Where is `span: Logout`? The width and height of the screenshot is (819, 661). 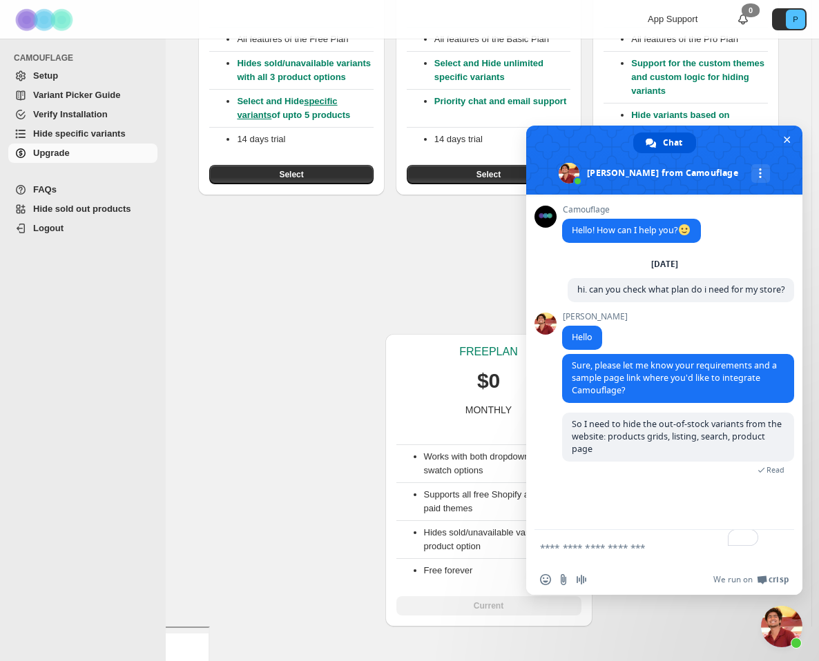
span: Logout is located at coordinates (48, 228).